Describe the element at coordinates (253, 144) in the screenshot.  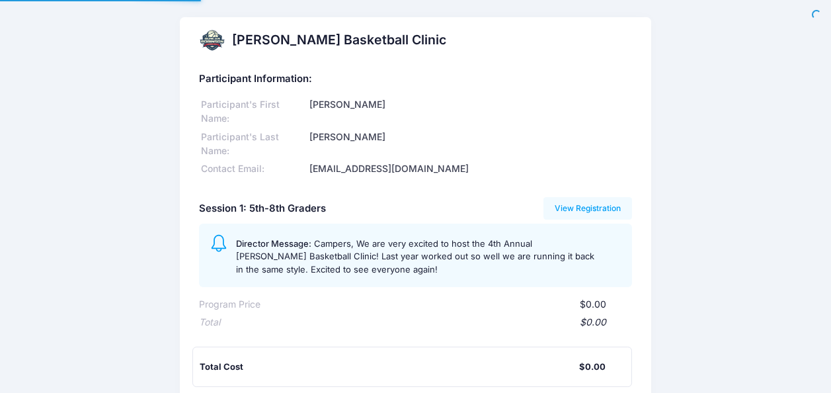
I see `div: Participant's Last Name:` at that location.